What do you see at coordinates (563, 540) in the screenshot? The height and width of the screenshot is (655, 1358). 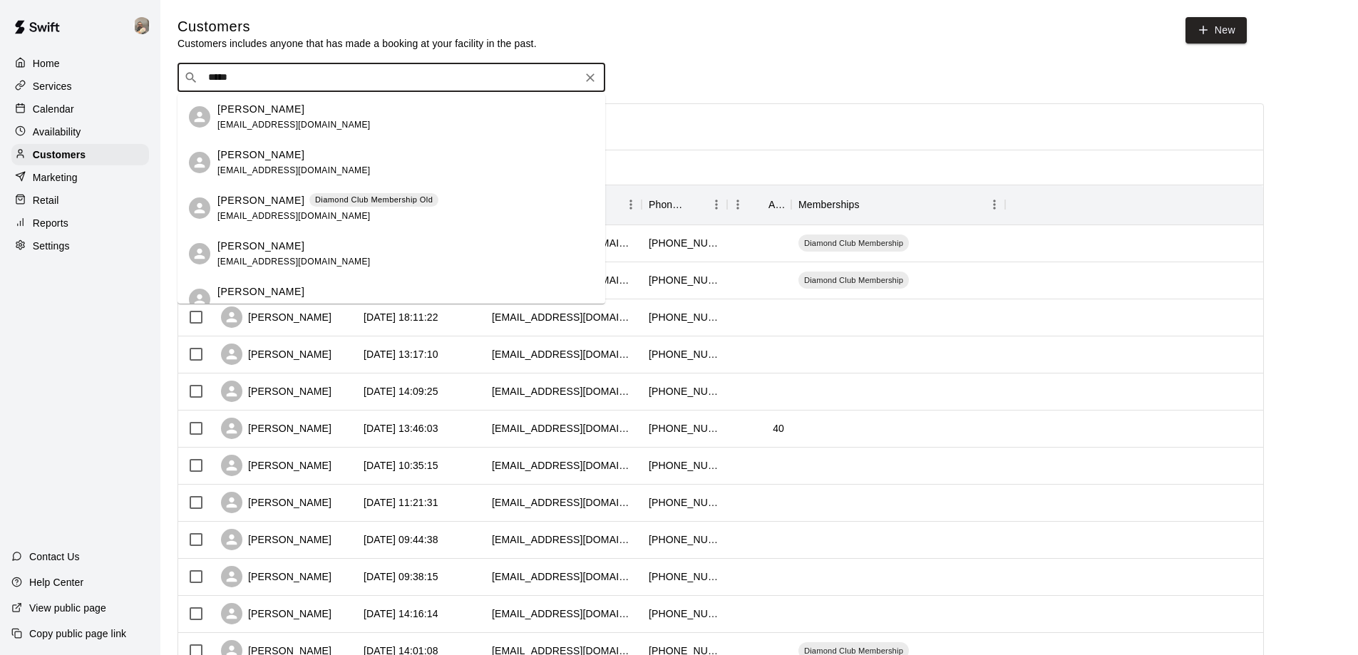 I see `div: merchants8u@gmail.com` at bounding box center [563, 540].